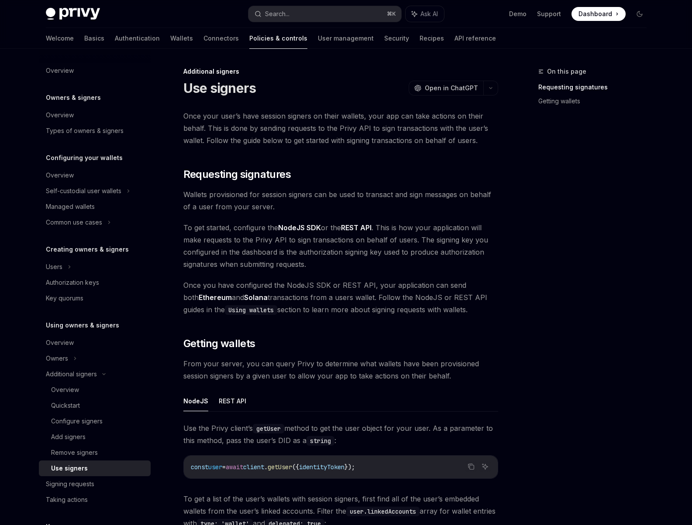 This screenshot has height=525, width=692. I want to click on a: Configure signers, so click(95, 422).